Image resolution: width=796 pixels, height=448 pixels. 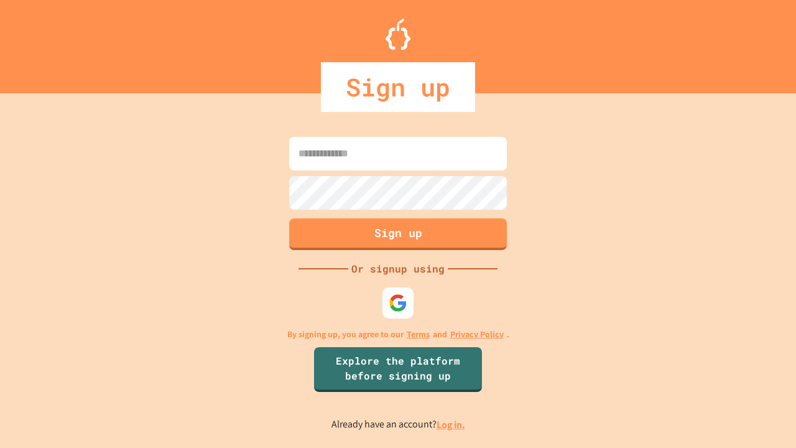 I want to click on p: By signing up, you agree to our and ., so click(x=398, y=334).